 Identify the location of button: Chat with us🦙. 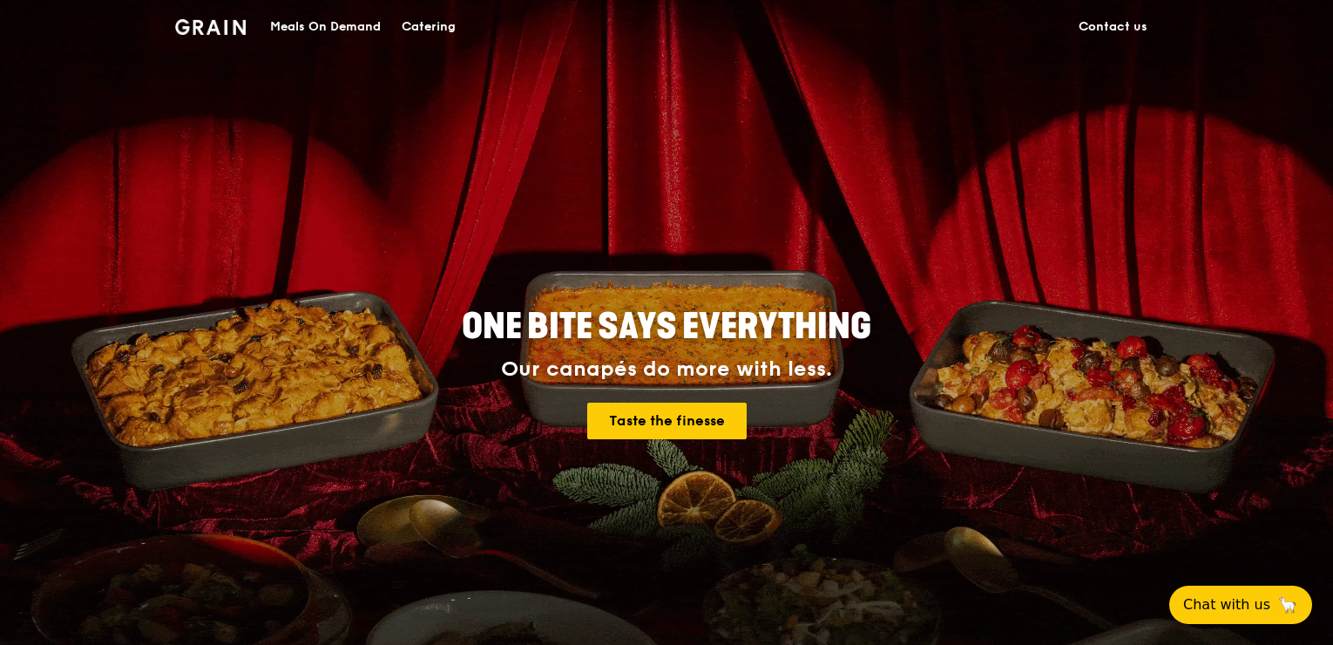
(1241, 605).